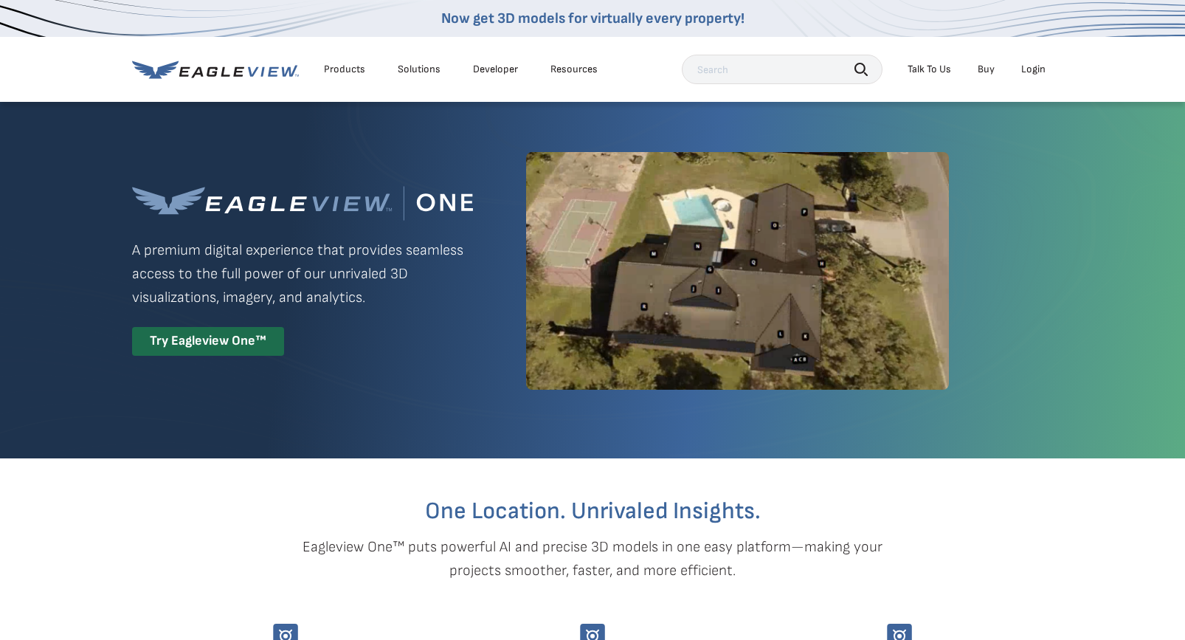 This screenshot has width=1185, height=640. What do you see at coordinates (1033, 69) in the screenshot?
I see `div: Login` at bounding box center [1033, 69].